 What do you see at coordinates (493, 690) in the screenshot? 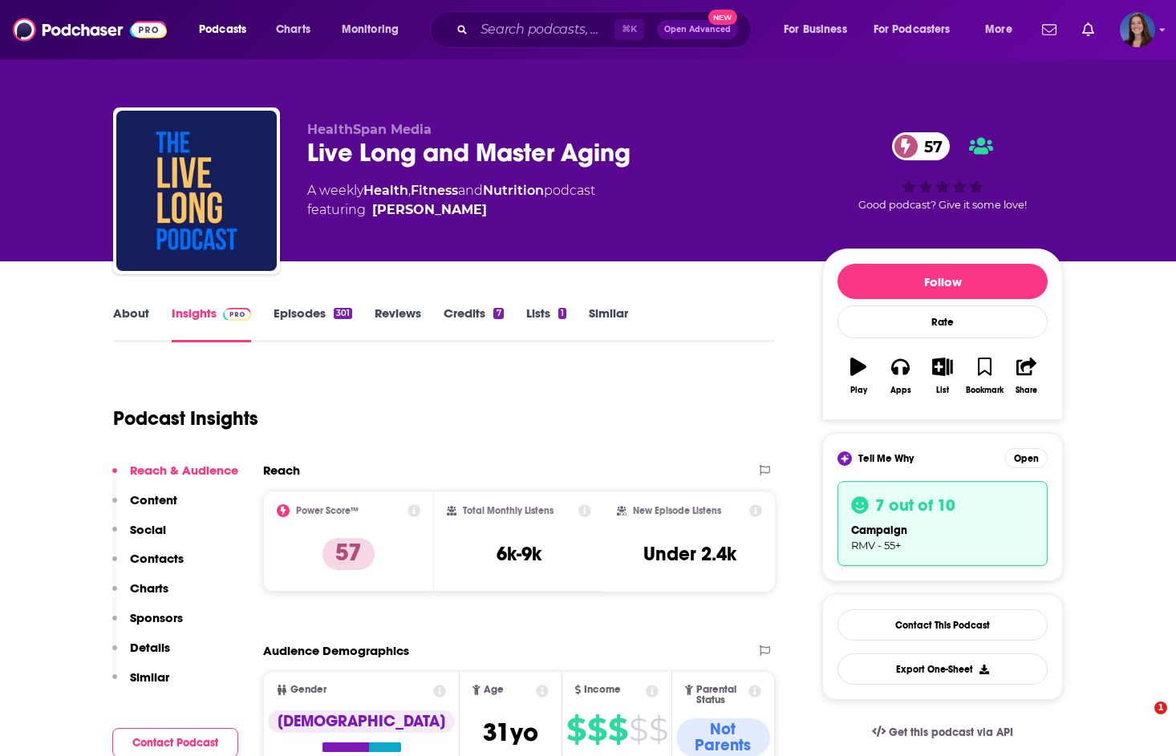
I see `span: Age` at bounding box center [493, 690].